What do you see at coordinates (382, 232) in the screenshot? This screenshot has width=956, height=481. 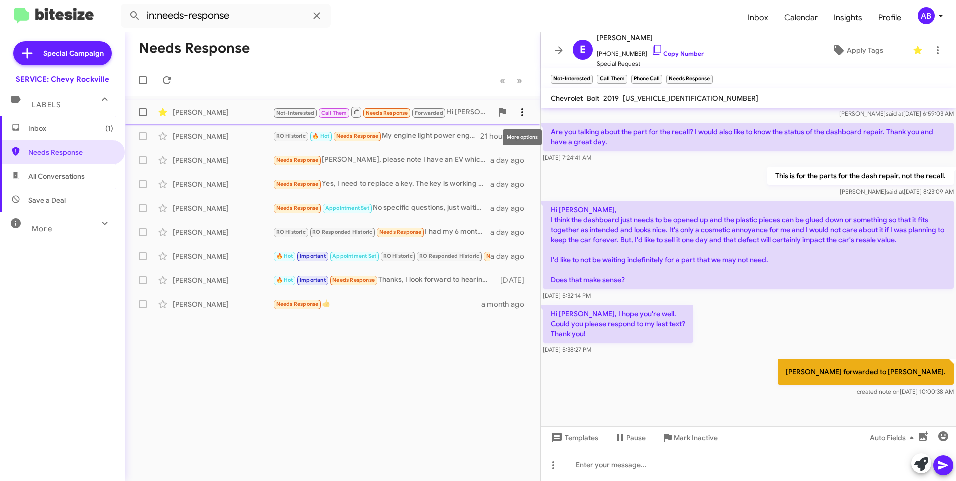 I see `div: I had my 6 month oil change about a month ago. Is there something else?` at bounding box center [382, 232].